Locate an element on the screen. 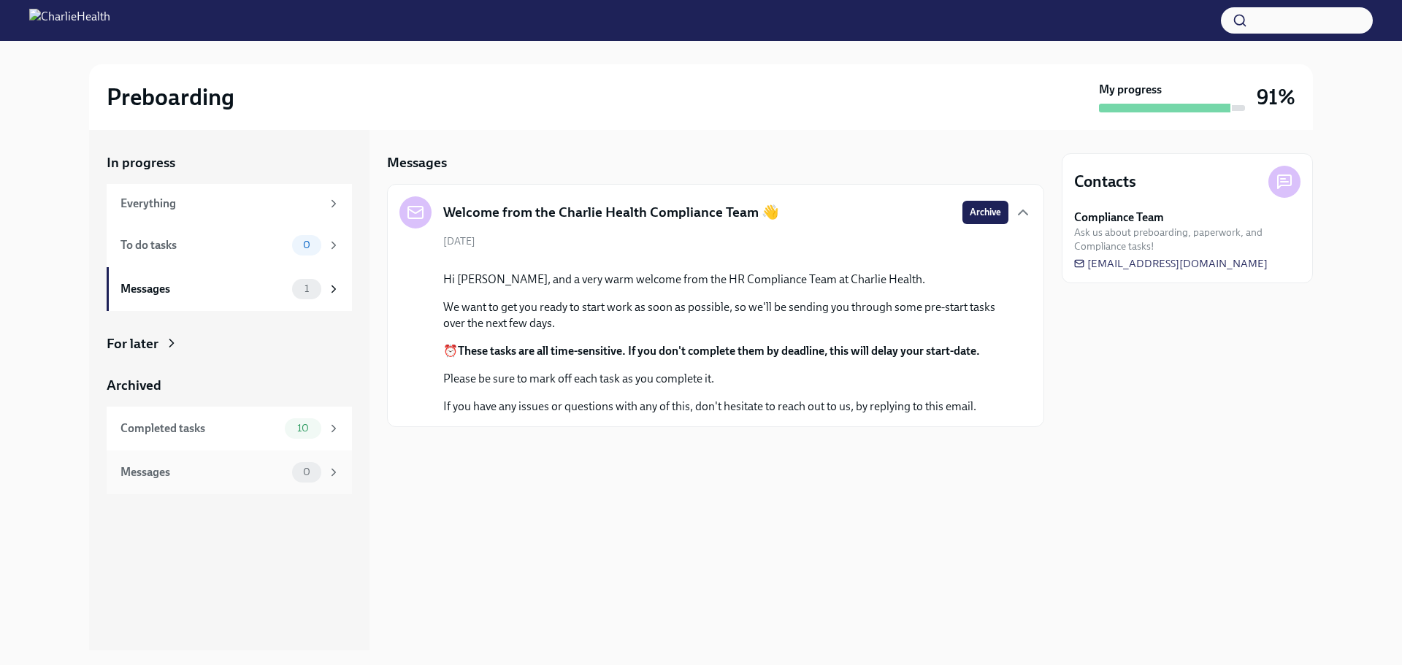 This screenshot has height=665, width=1402. strong: My progress is located at coordinates (1130, 90).